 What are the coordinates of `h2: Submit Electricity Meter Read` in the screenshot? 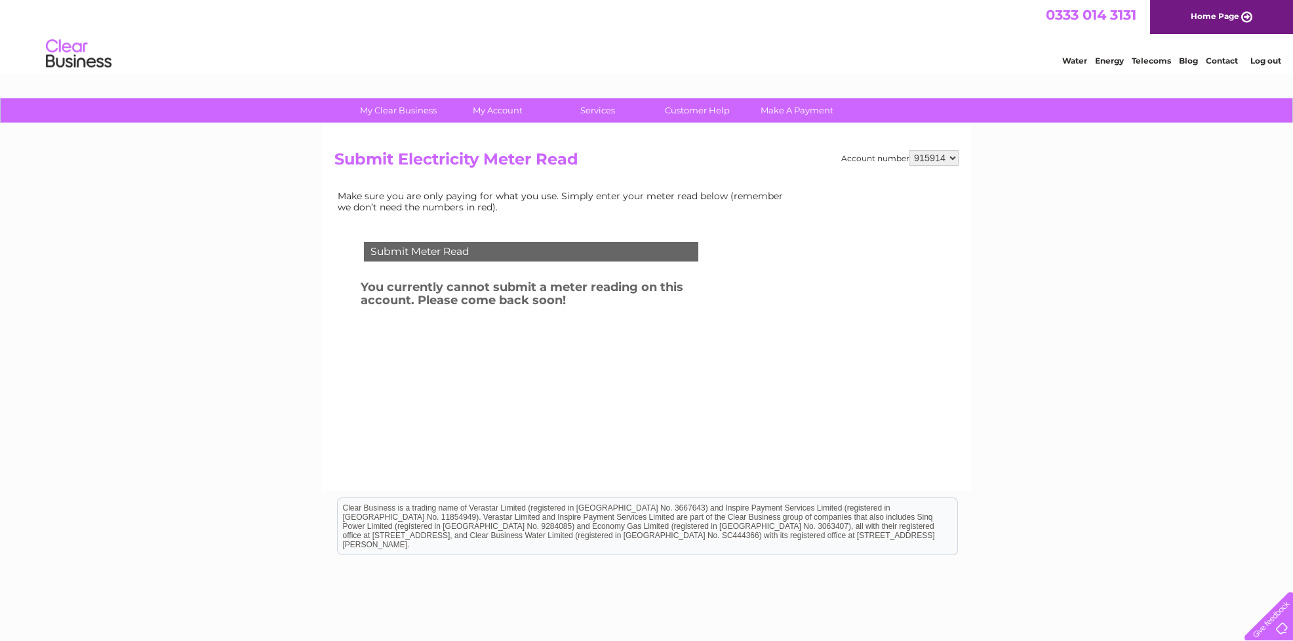 It's located at (646, 163).